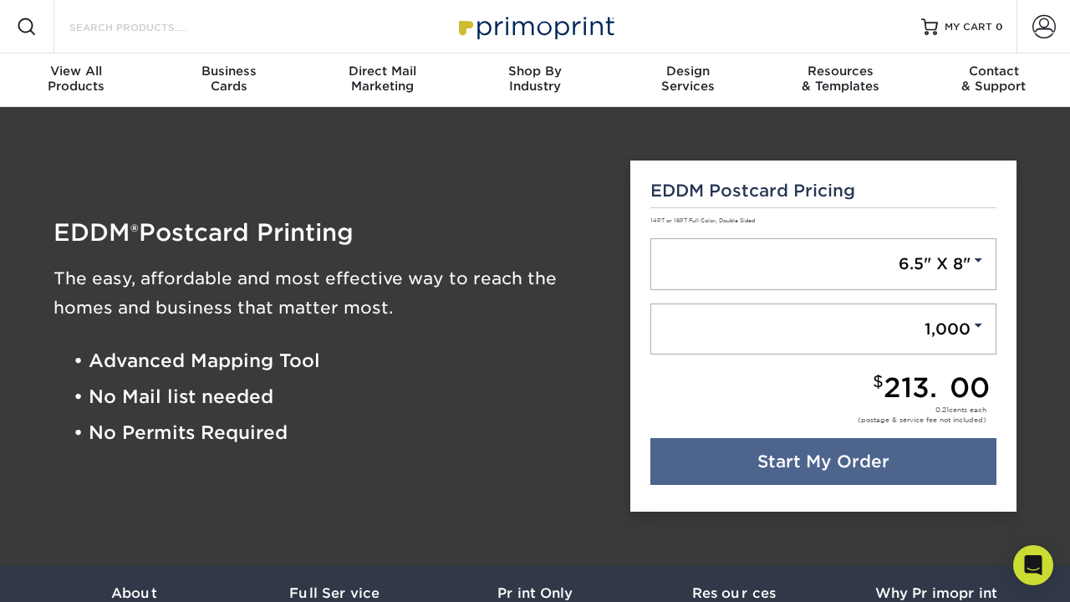 Image resolution: width=1070 pixels, height=602 pixels. Describe the element at coordinates (382, 71) in the screenshot. I see `span: Direct Mail` at that location.